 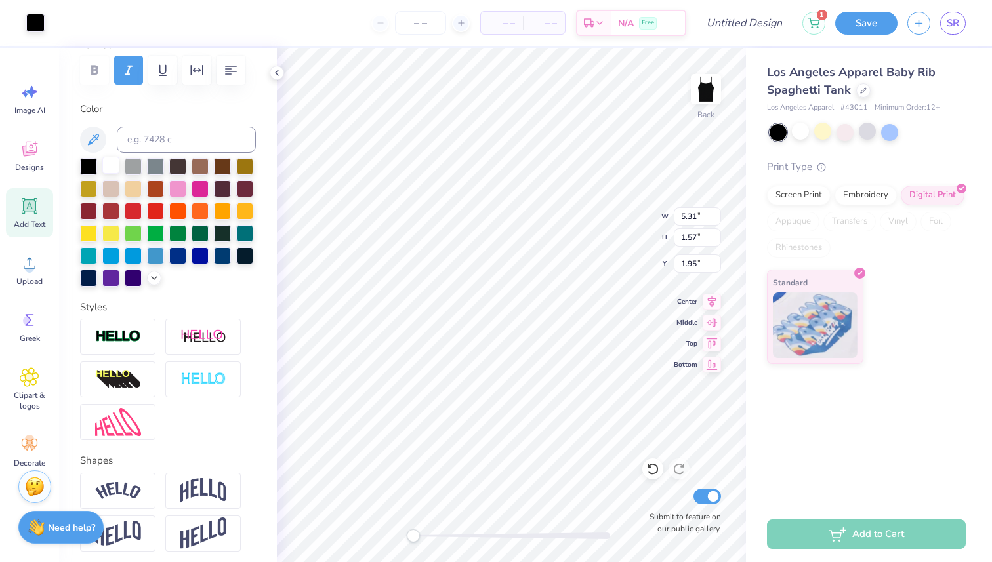 What do you see at coordinates (203, 533) in the screenshot?
I see `img: Rise` at bounding box center [203, 533].